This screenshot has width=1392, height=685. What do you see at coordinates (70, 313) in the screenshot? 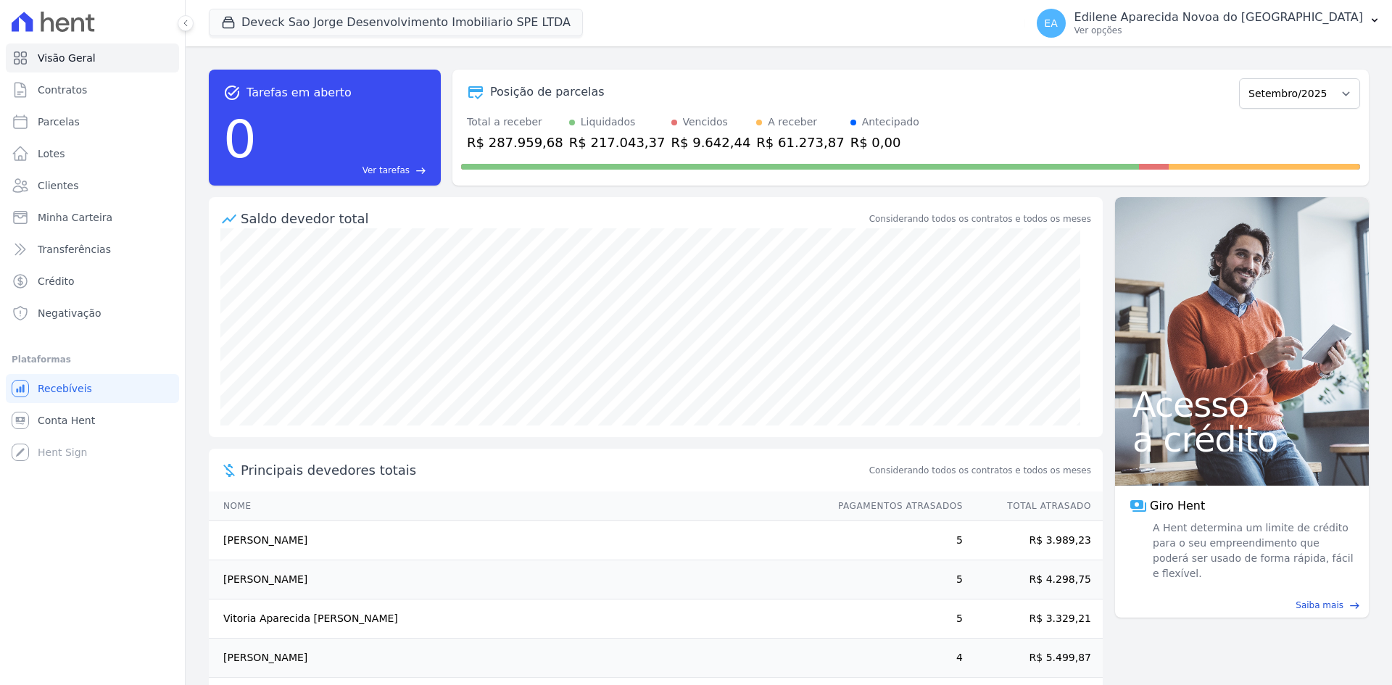
I see `span: Negativação` at bounding box center [70, 313].